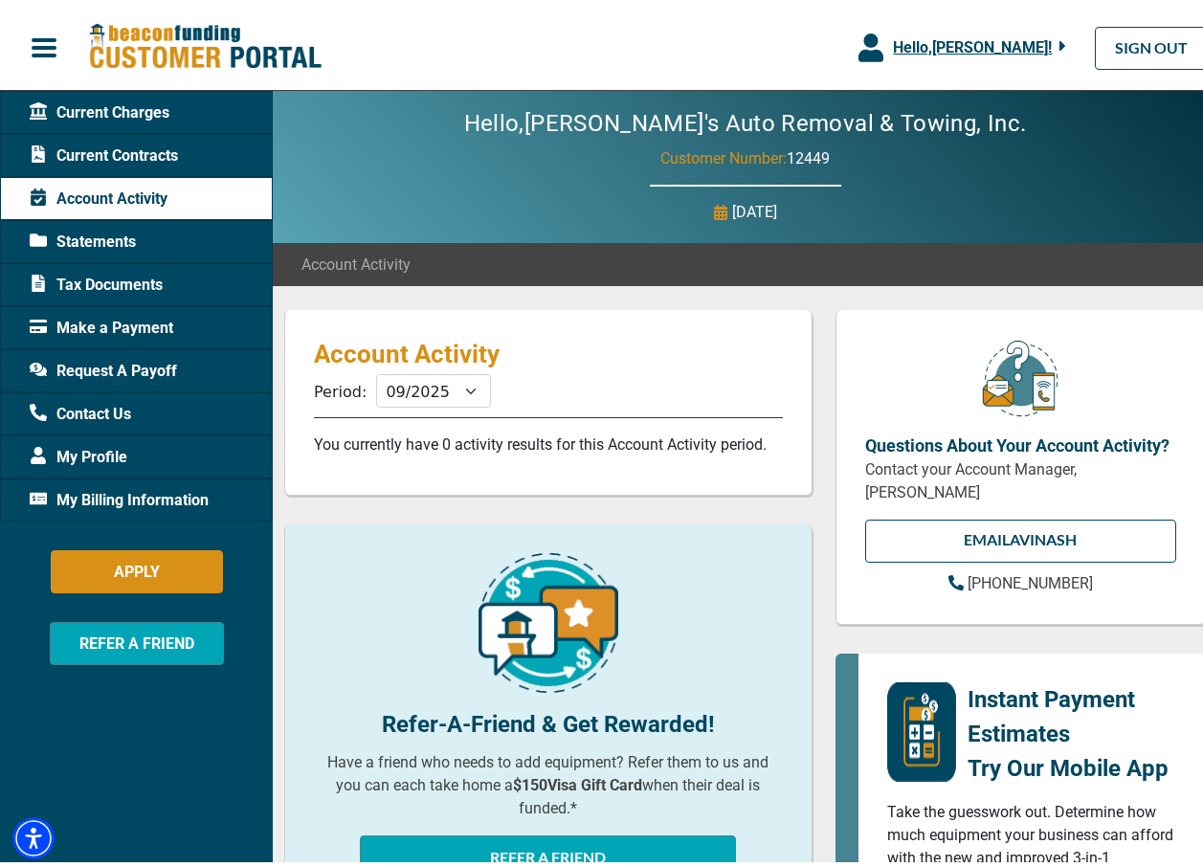 The height and width of the screenshot is (867, 1203). I want to click on span: Contact Us, so click(80, 409).